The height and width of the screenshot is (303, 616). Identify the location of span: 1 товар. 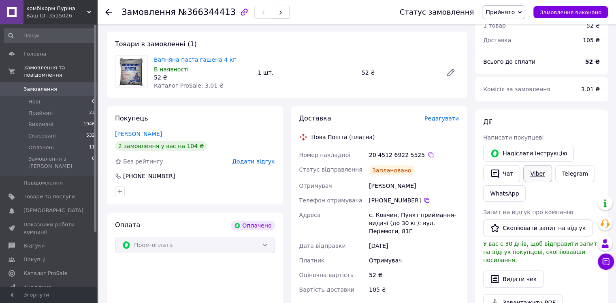
(495, 26).